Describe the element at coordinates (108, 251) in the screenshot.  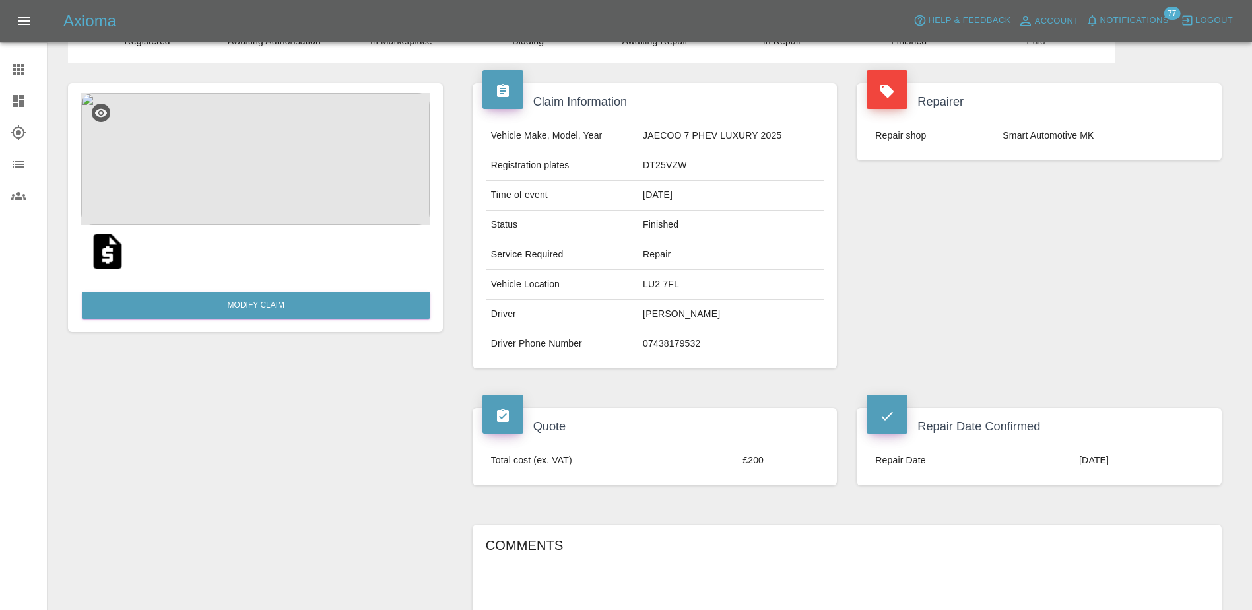
I see `img: original/eb8255c4-064d-48b6-9ad3-648fbb770c42` at that location.